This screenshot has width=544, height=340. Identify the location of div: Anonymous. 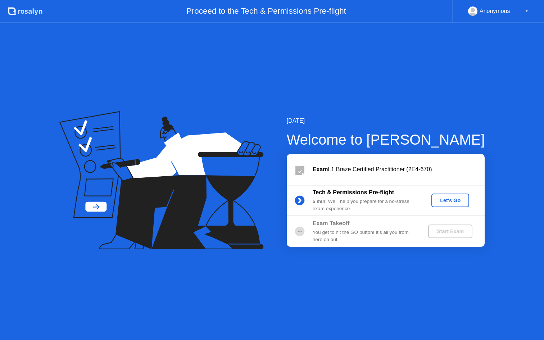
(494, 11).